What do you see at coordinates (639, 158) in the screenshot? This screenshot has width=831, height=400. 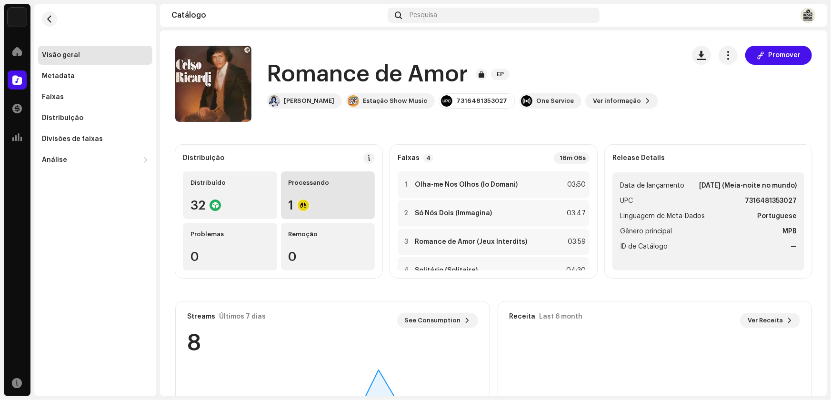 I see `strong: Release Details` at bounding box center [639, 158].